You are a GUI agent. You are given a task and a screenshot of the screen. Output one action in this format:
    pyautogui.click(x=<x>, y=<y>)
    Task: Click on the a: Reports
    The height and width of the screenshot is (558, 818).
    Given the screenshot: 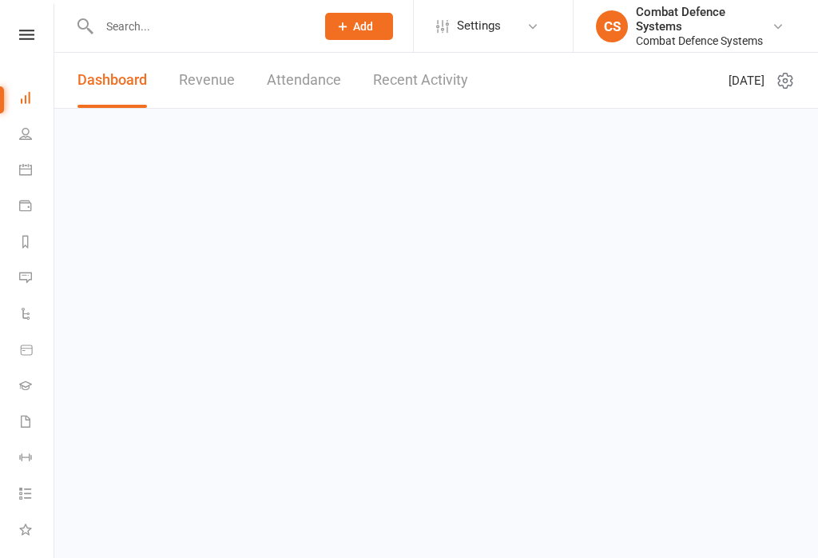 What is the action you would take?
    pyautogui.click(x=37, y=243)
    